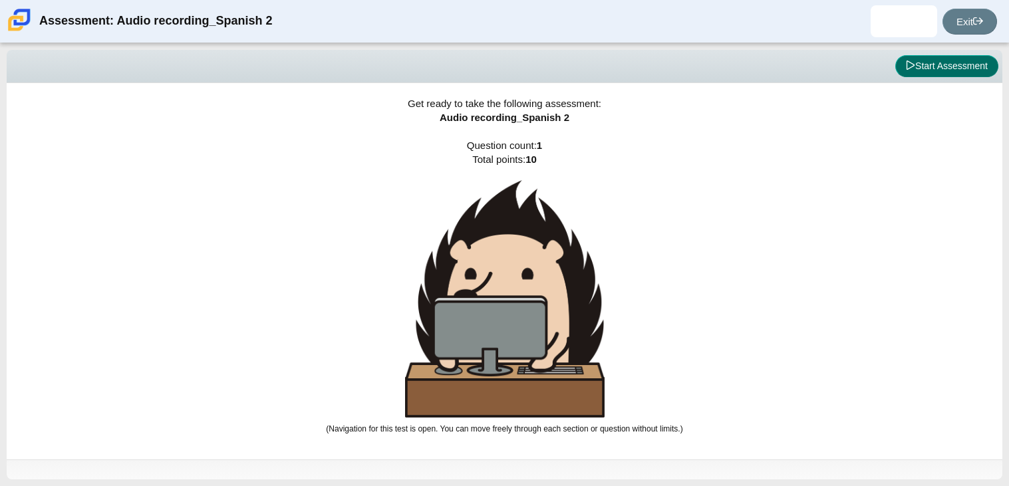  I want to click on small: (Navigation for this test is open. You can move freely through each section or question without l..., so click(504, 429).